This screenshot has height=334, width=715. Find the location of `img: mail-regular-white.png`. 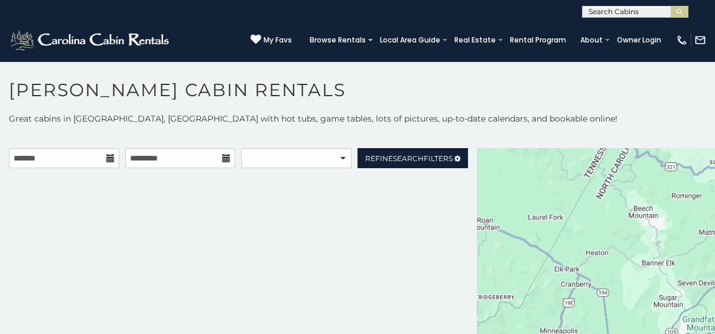

img: mail-regular-white.png is located at coordinates (700, 40).